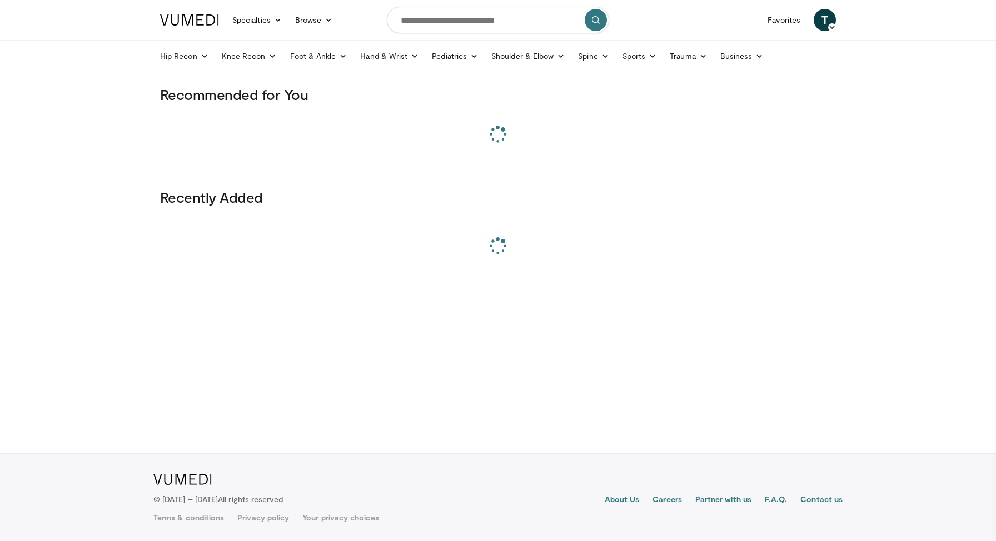 Image resolution: width=996 pixels, height=541 pixels. What do you see at coordinates (498, 94) in the screenshot?
I see `h3: Recommended for You` at bounding box center [498, 94].